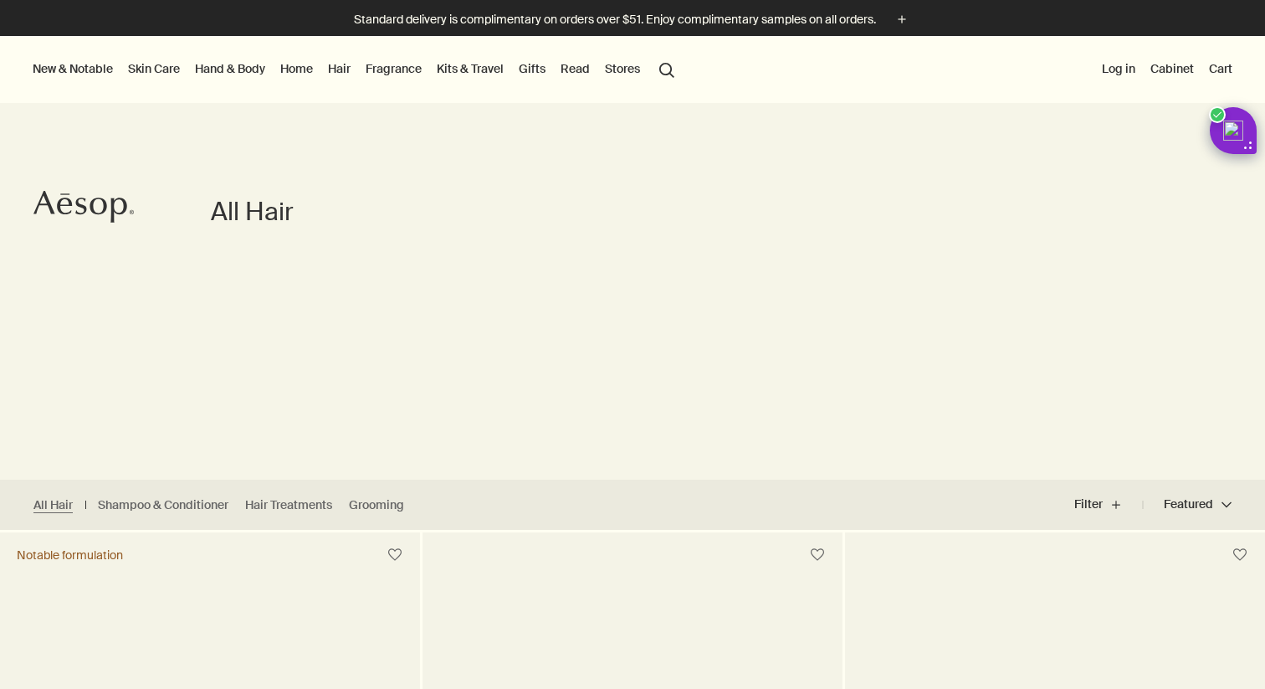  I want to click on button: Open search, so click(667, 69).